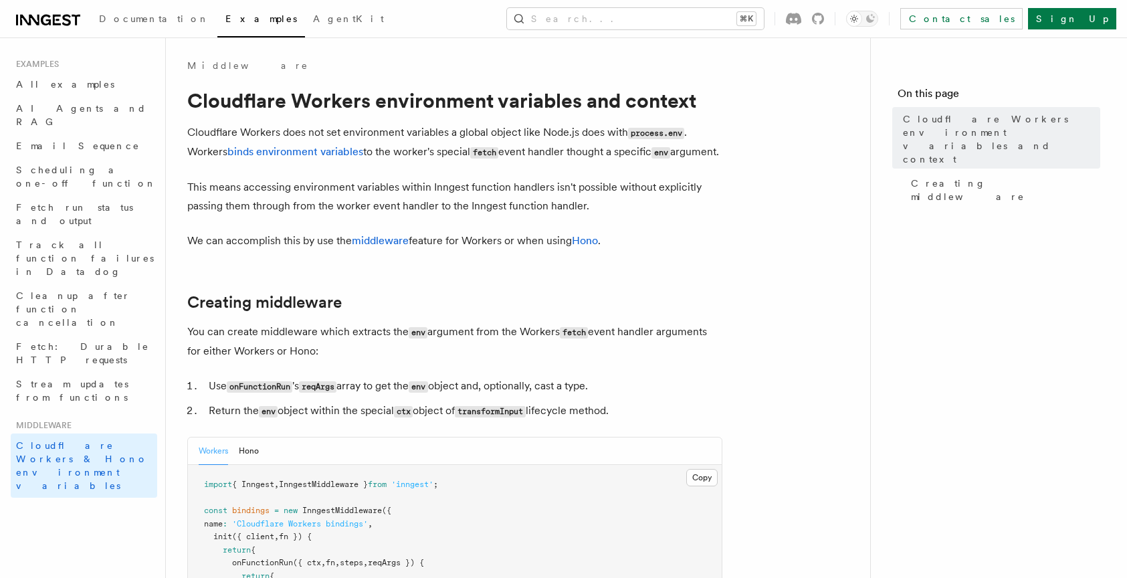 This screenshot has width=1127, height=578. Describe the element at coordinates (998, 96) in the screenshot. I see `h4: On this page` at that location.